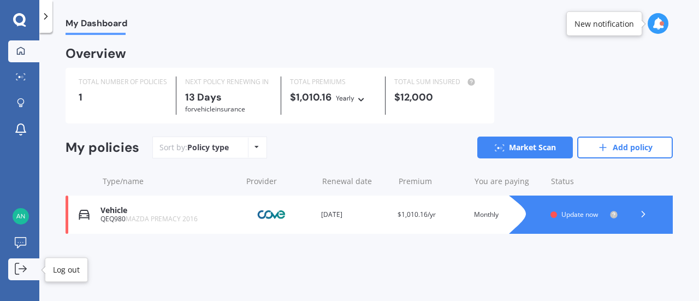 The height and width of the screenshot is (301, 699). What do you see at coordinates (508, 215) in the screenshot?
I see `div: Monthly` at bounding box center [508, 215].